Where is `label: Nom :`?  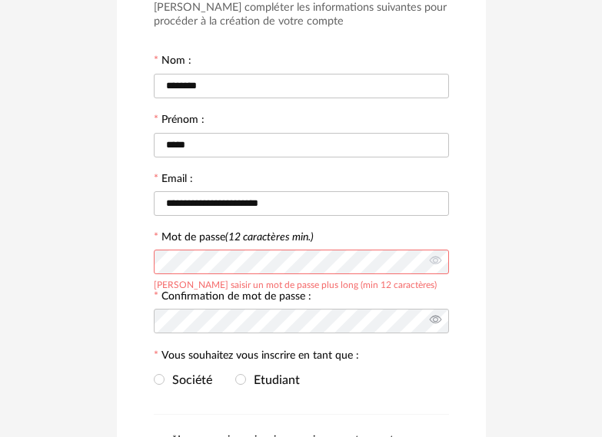
label: Nom : is located at coordinates (172, 62).